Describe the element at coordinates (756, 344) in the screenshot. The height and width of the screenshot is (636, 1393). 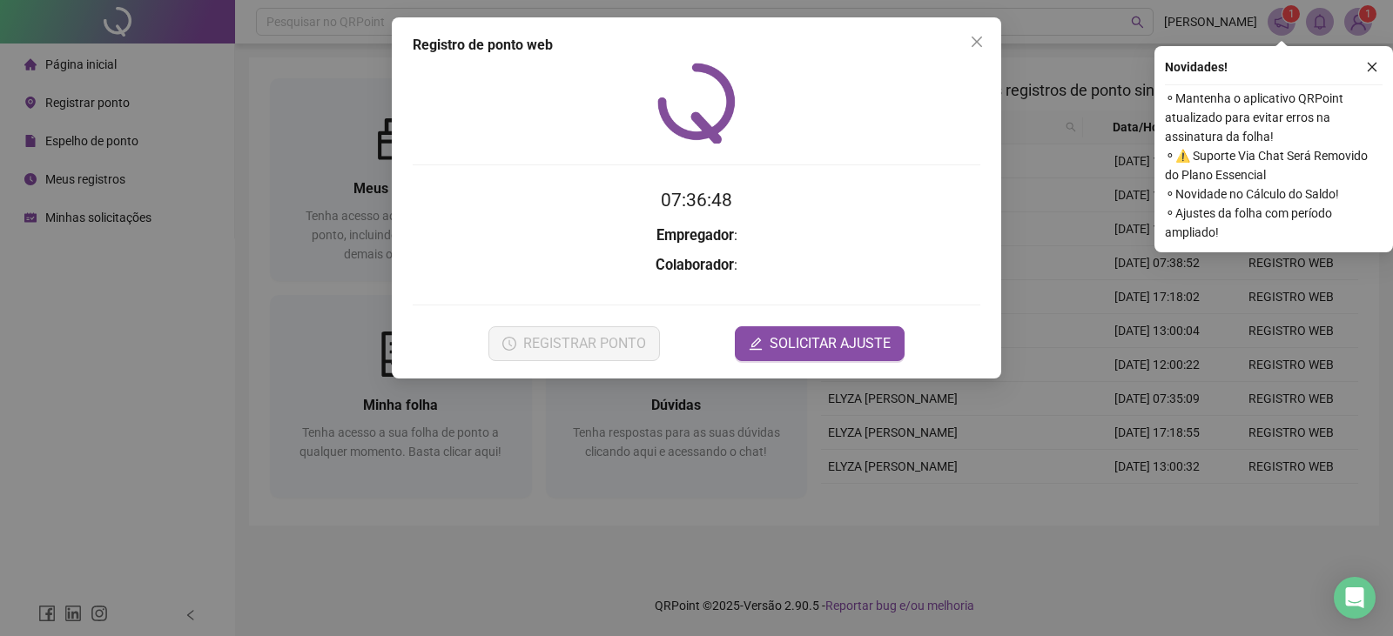
I see `span: edit` at that location.